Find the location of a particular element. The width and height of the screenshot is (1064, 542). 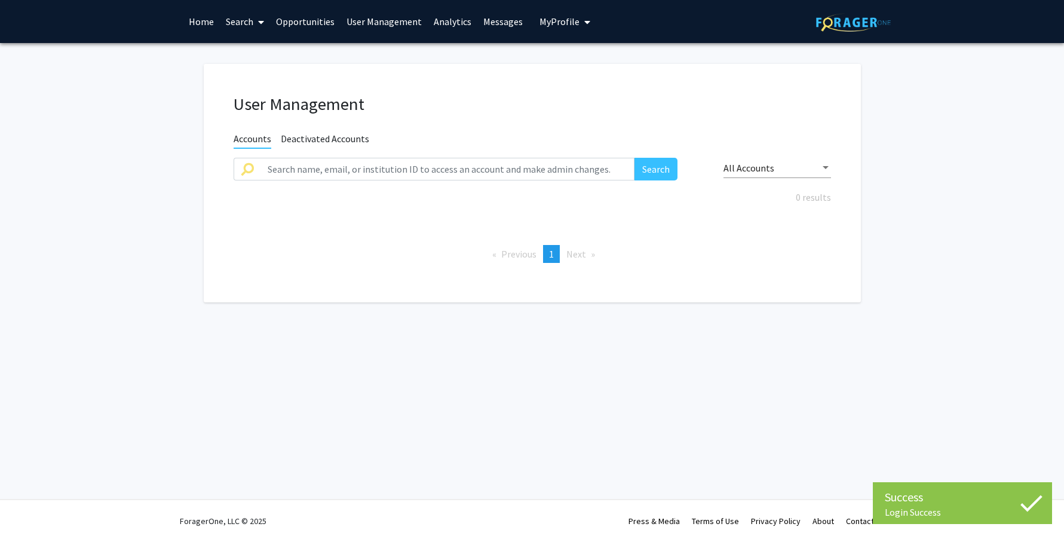

a: Privacy Policy is located at coordinates (776, 521).